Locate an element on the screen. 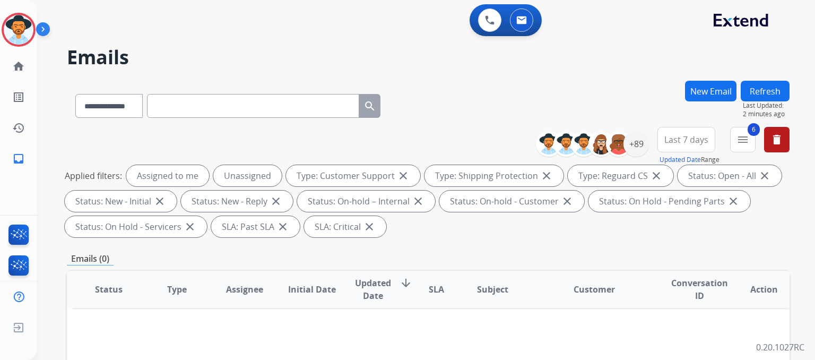  div: Status: On-hold - Customer is located at coordinates (512, 201).